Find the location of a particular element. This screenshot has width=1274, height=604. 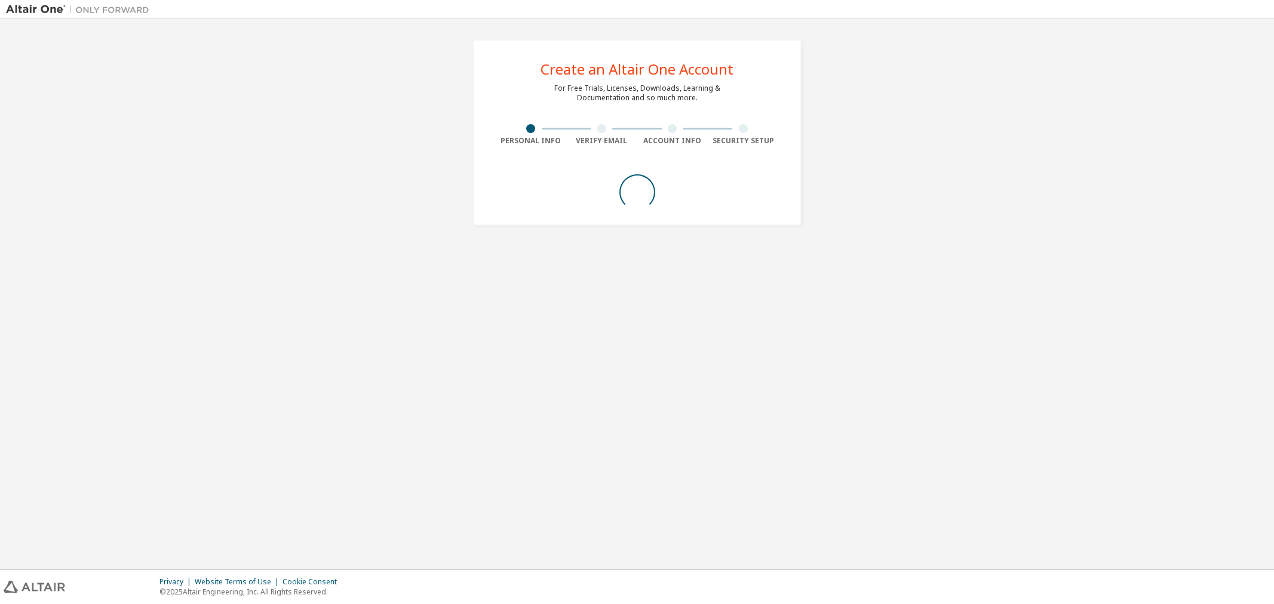

div: Create an Altair One Account is located at coordinates (637, 69).